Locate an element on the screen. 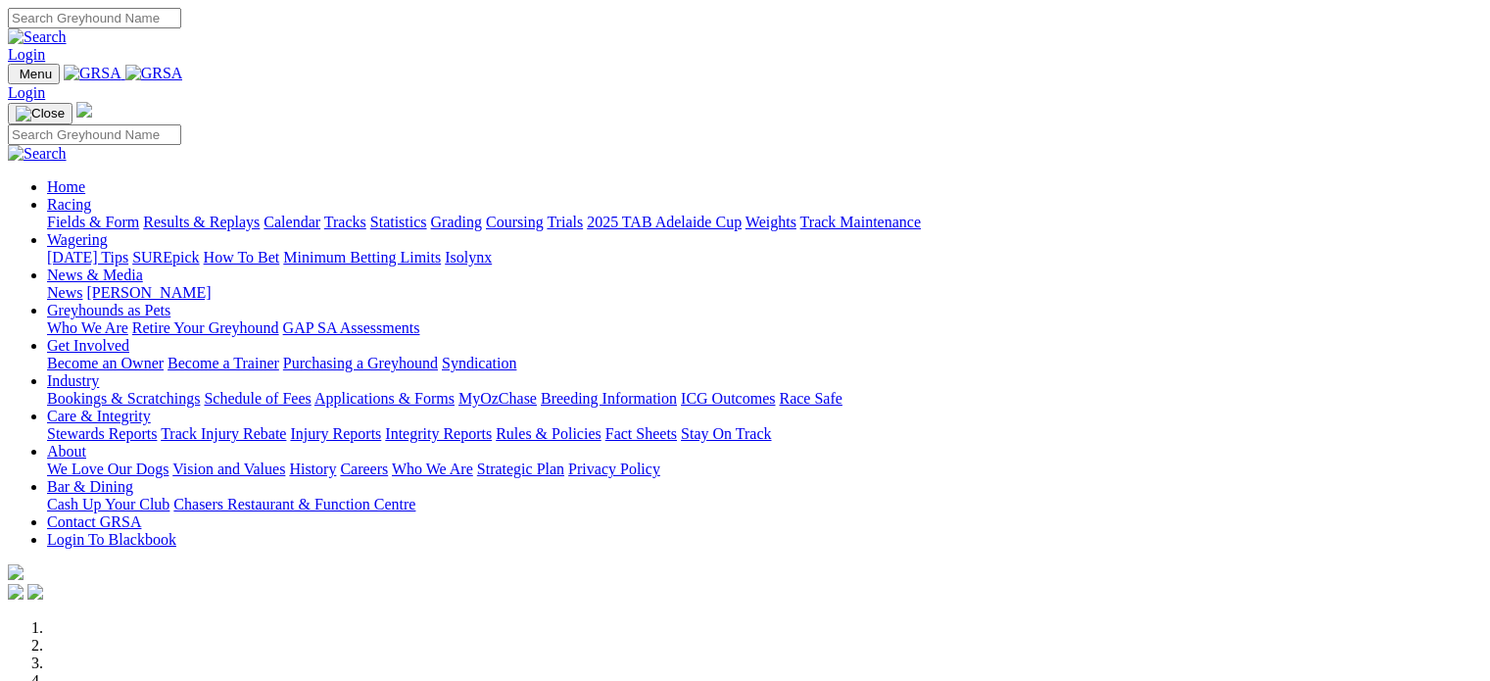  a: Privacy Policy is located at coordinates (614, 468).